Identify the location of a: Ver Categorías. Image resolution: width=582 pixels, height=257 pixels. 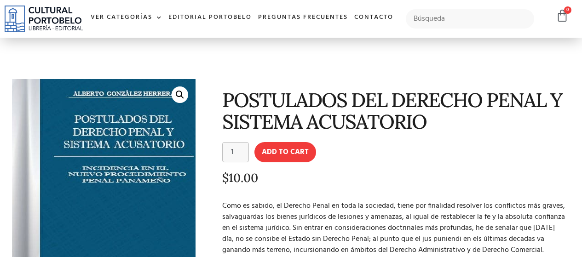
(126, 17).